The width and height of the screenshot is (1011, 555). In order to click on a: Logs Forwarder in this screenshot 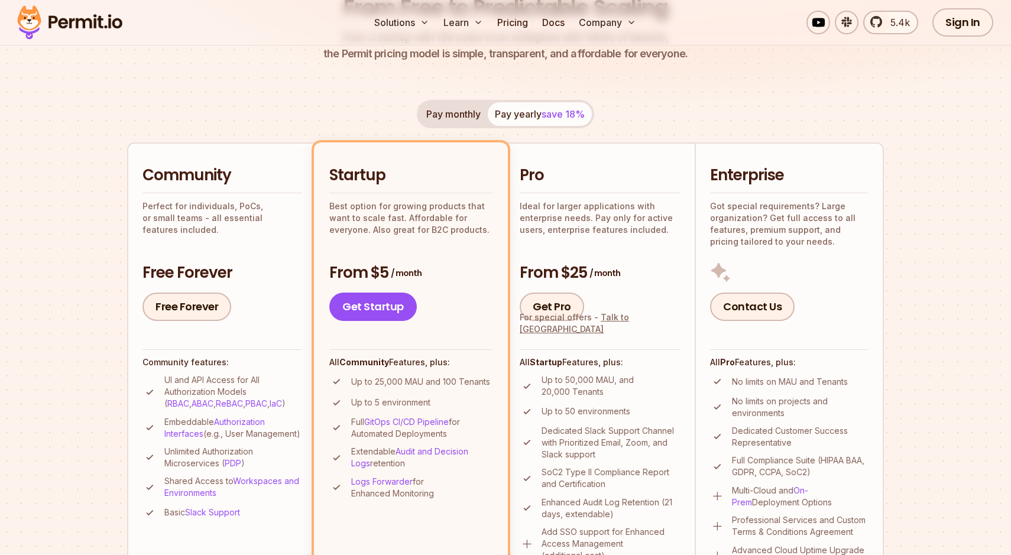, I will do `click(382, 481)`.